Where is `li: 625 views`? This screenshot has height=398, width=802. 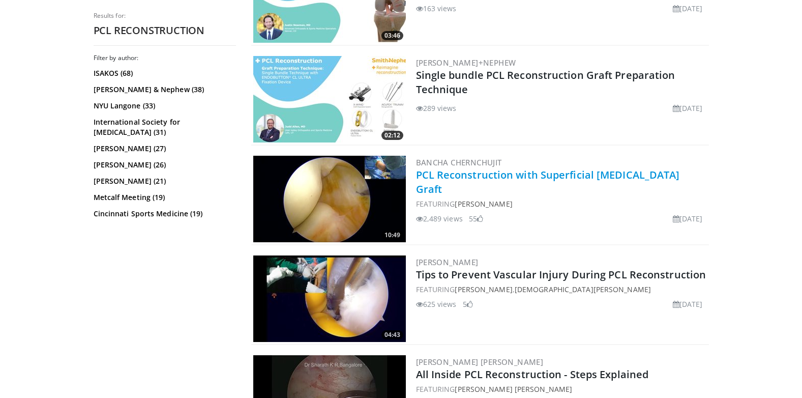 li: 625 views is located at coordinates (437, 304).